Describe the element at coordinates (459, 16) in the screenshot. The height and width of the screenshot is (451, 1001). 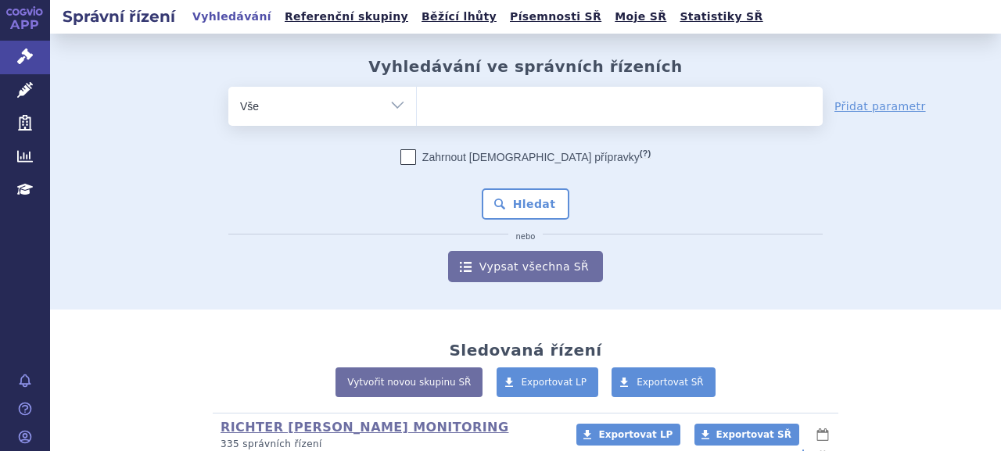
I see `a: Běžící lhůty` at that location.